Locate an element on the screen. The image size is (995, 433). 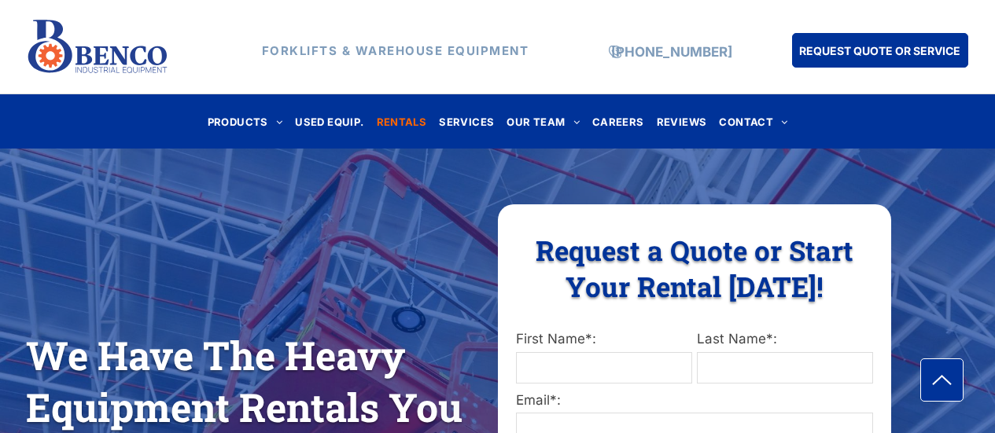
a: PRODUCTS is located at coordinates (245, 121).